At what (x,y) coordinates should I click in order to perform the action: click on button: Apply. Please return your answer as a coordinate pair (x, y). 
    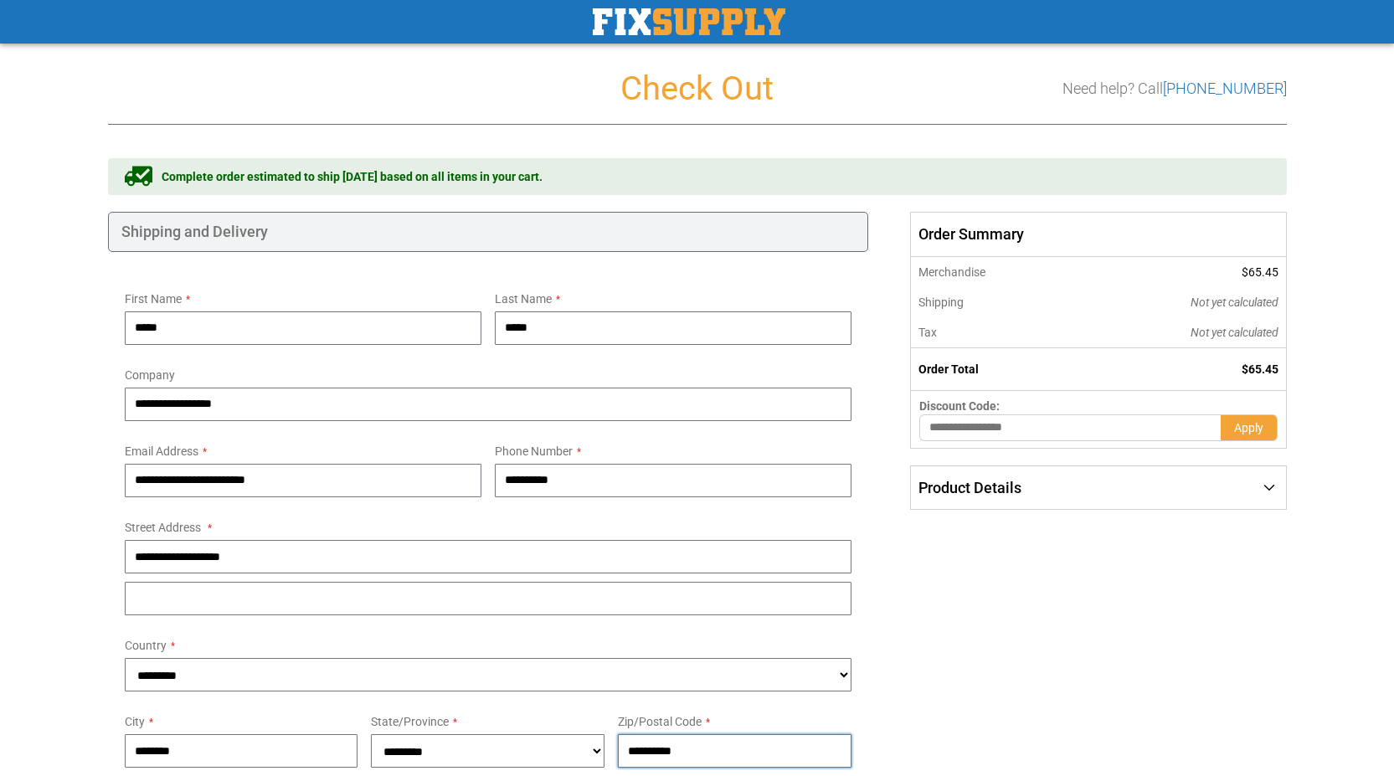
    Looking at the image, I should click on (1249, 428).